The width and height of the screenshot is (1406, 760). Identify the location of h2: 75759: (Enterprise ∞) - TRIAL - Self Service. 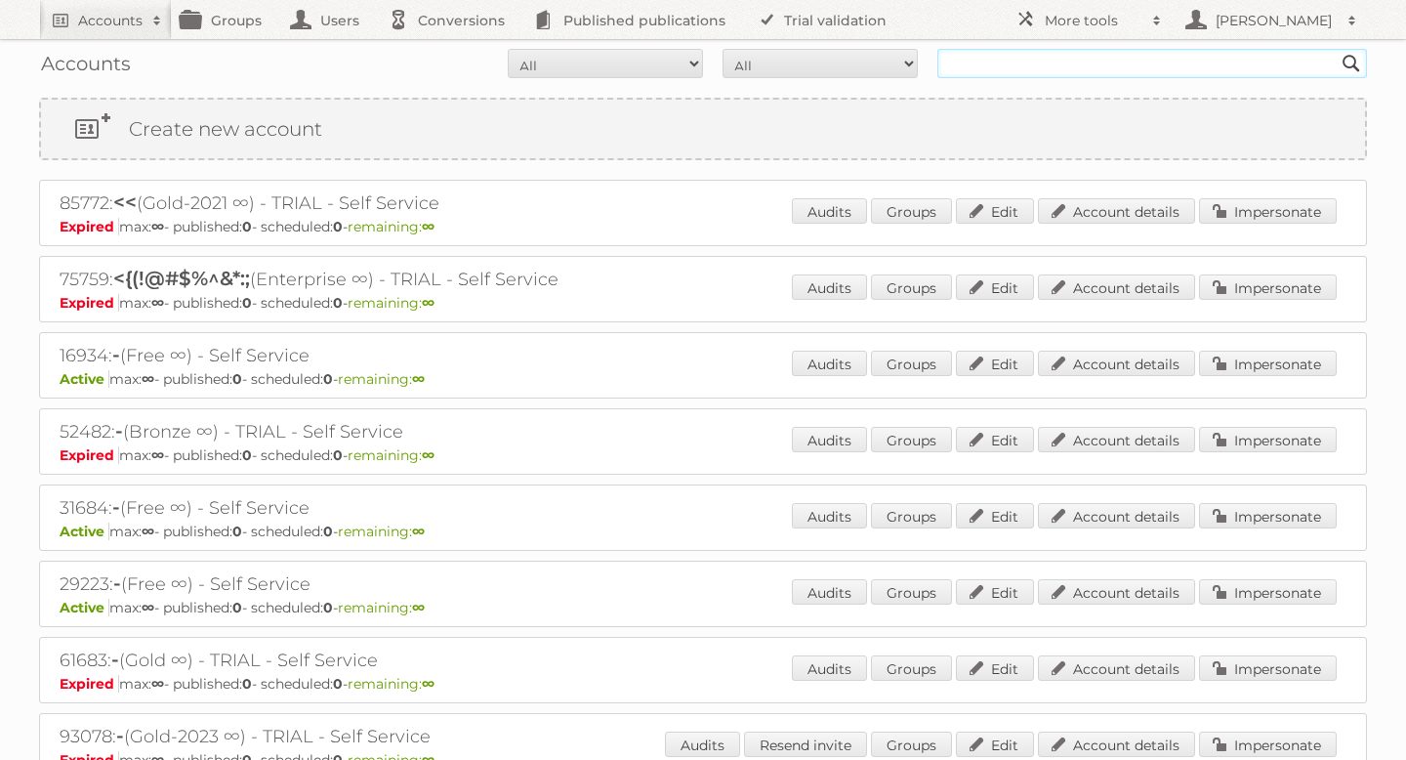
(401, 279).